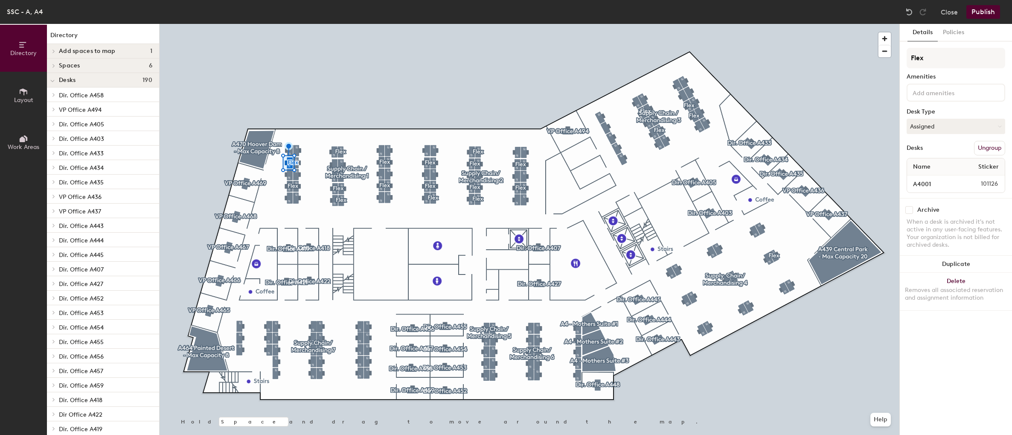  Describe the element at coordinates (956, 294) in the screenshot. I see `div: Removes all associated reservation and assignment information` at that location.